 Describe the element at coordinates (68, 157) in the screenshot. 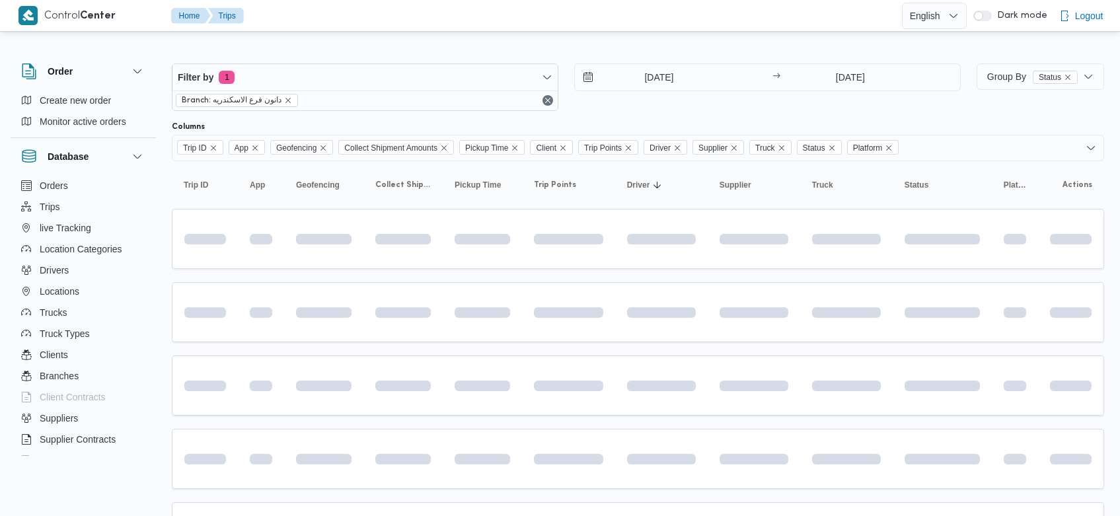

I see `h3: Database` at that location.